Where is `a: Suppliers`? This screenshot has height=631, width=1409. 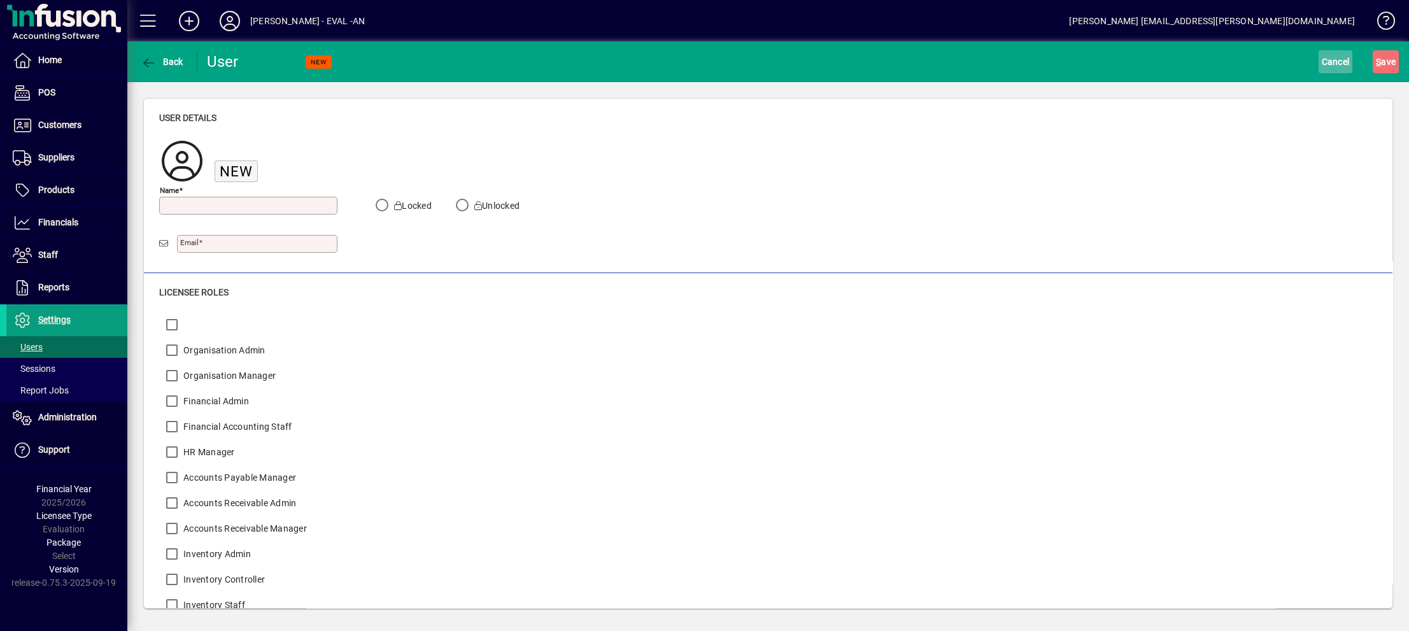
a: Suppliers is located at coordinates (67, 158).